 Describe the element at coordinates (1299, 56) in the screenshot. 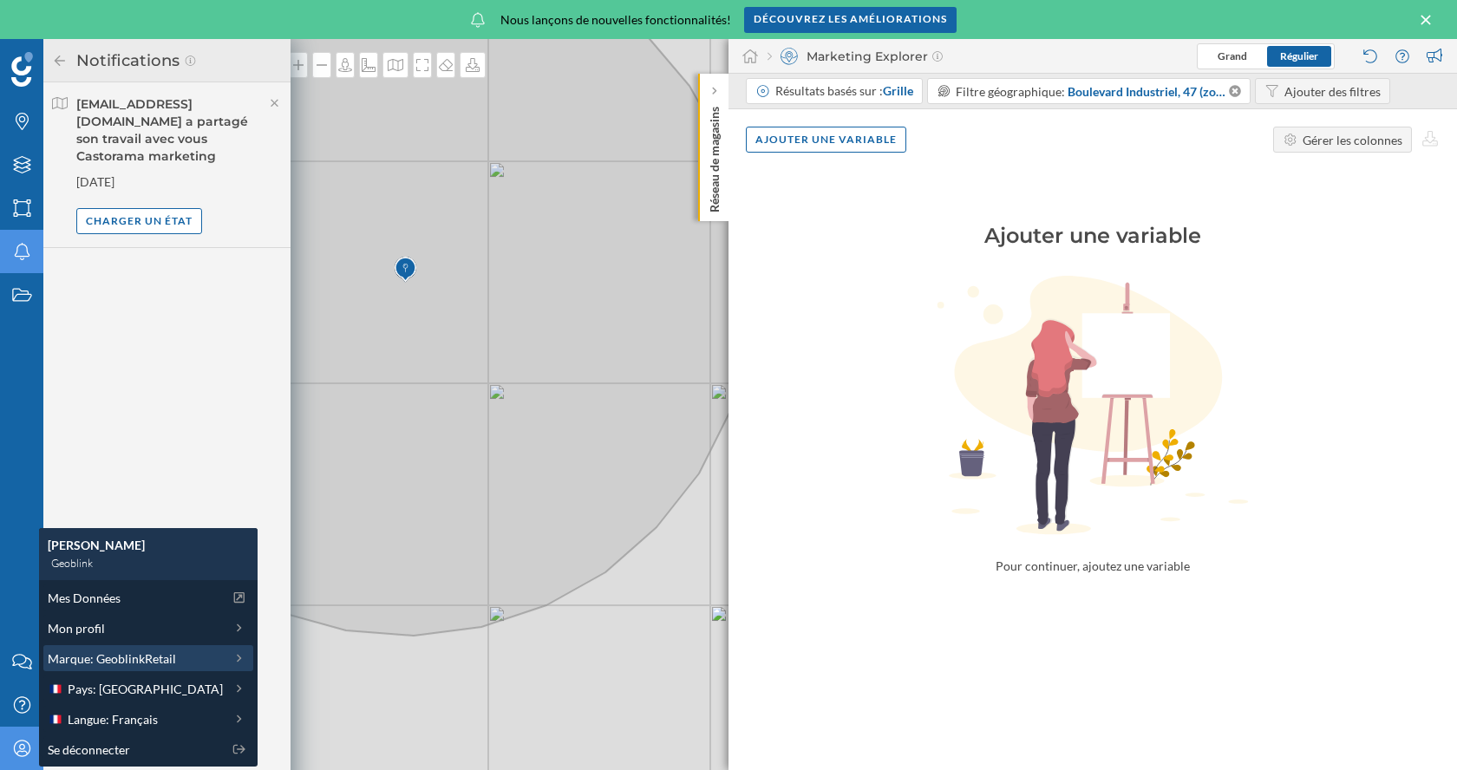

I see `span: Régulier` at that location.